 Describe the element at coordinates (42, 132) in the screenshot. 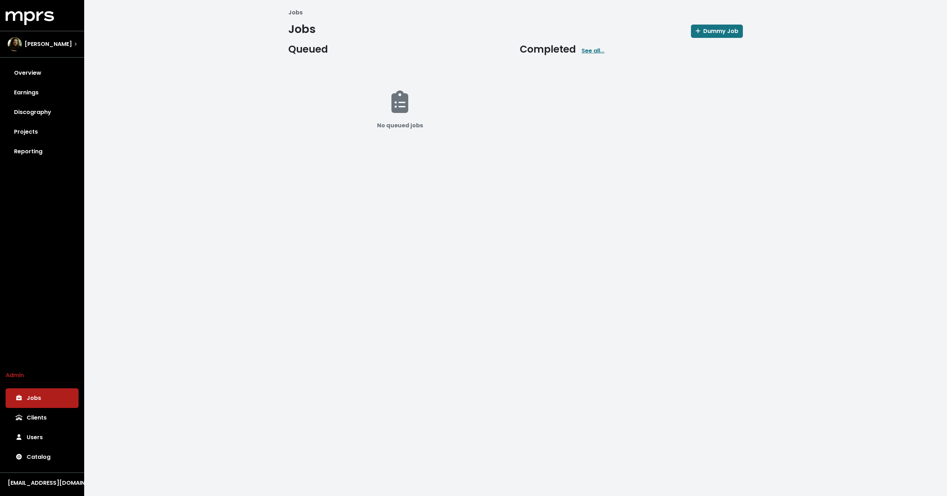

I see `a: Projects` at that location.